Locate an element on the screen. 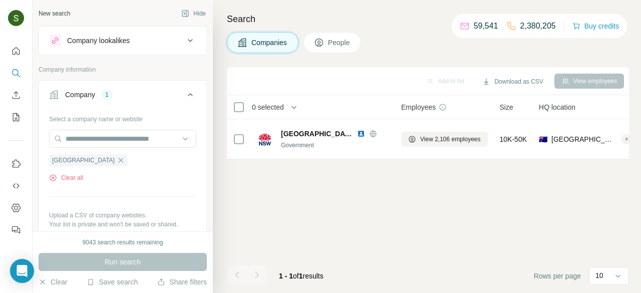 The width and height of the screenshot is (641, 293). button: Clear all is located at coordinates (66, 178).